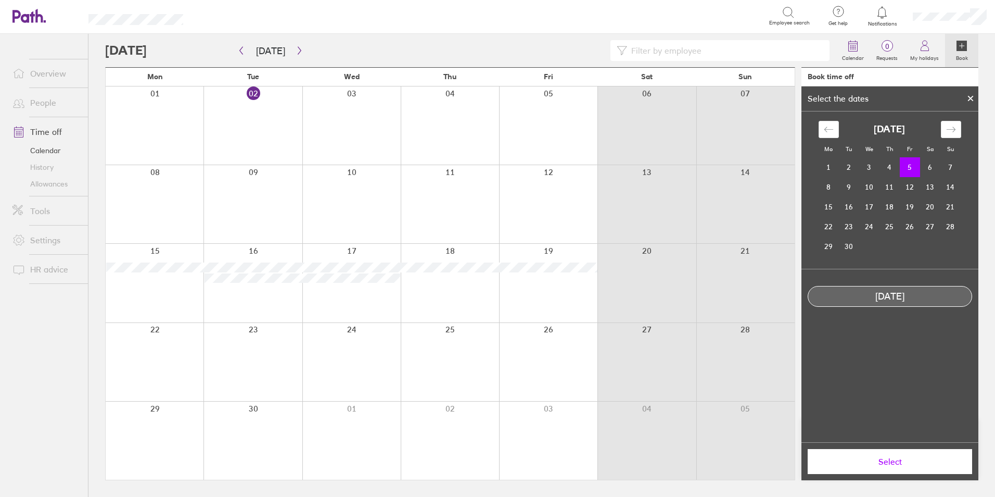 The height and width of the screenshot is (497, 995). Describe the element at coordinates (910, 167) in the screenshot. I see `td: Selected. Friday, September 5, 2025` at that location.